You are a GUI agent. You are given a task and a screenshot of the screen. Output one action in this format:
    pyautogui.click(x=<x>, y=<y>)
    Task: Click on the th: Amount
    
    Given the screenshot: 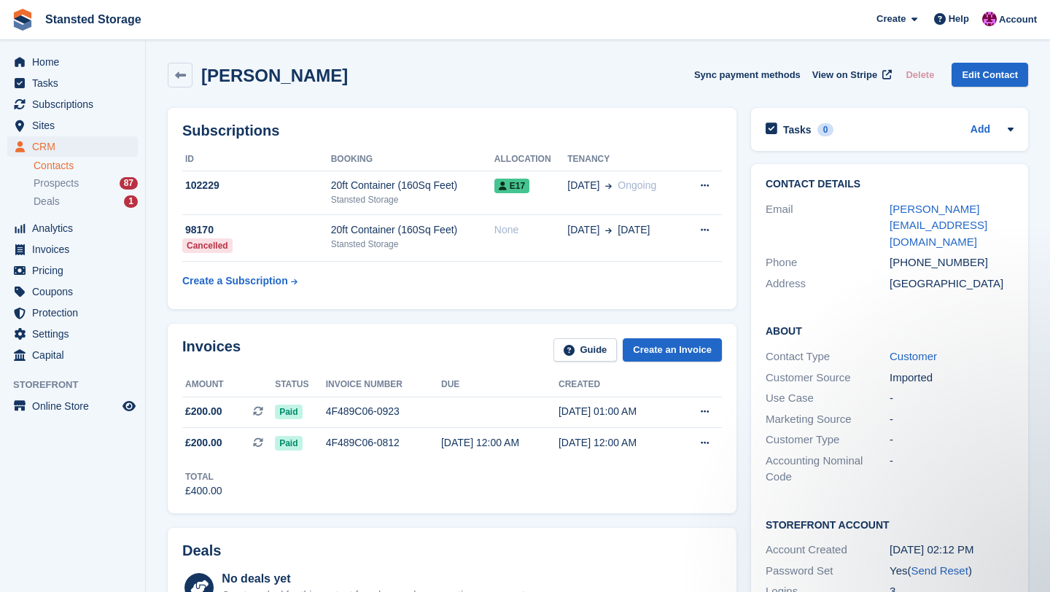 What is the action you would take?
    pyautogui.click(x=228, y=385)
    